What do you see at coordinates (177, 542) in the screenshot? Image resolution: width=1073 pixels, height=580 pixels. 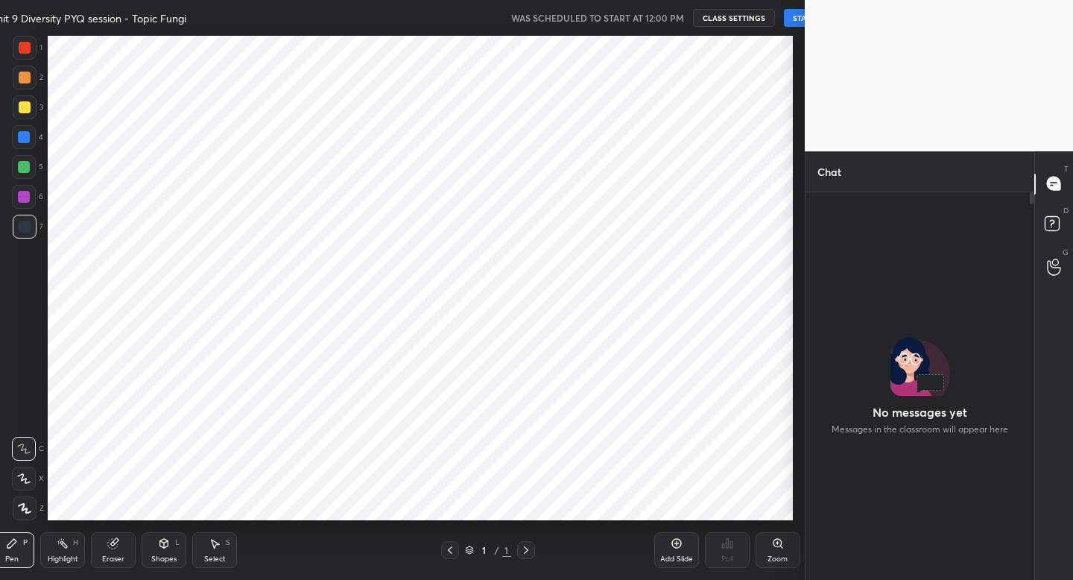 I see `div: L` at bounding box center [177, 542].